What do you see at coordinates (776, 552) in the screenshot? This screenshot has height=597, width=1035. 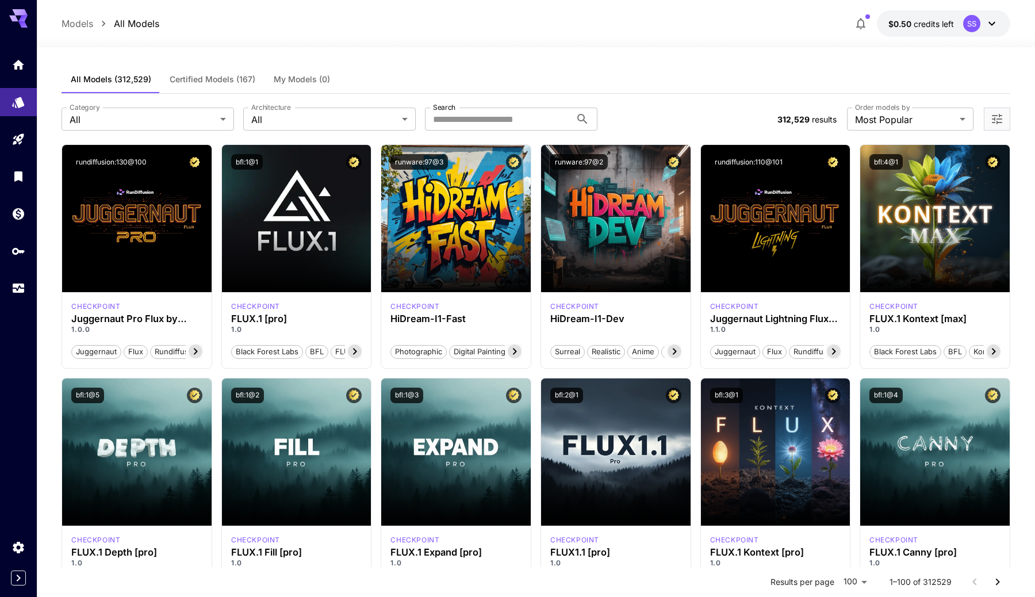 I see `h3: FLUX.1 Kontext [pro]` at bounding box center [776, 552].